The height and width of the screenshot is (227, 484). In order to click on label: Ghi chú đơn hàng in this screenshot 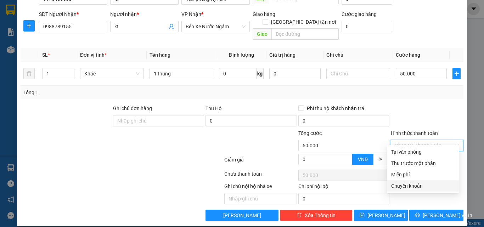, I will do `click(133, 108)`.